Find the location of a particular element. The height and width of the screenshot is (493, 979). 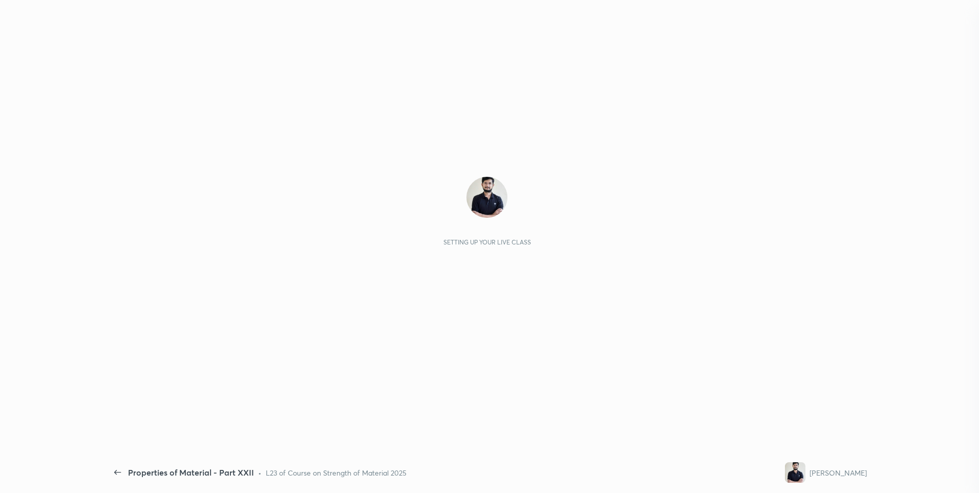

div: Properties of Material - Part XXII is located at coordinates (191, 472).